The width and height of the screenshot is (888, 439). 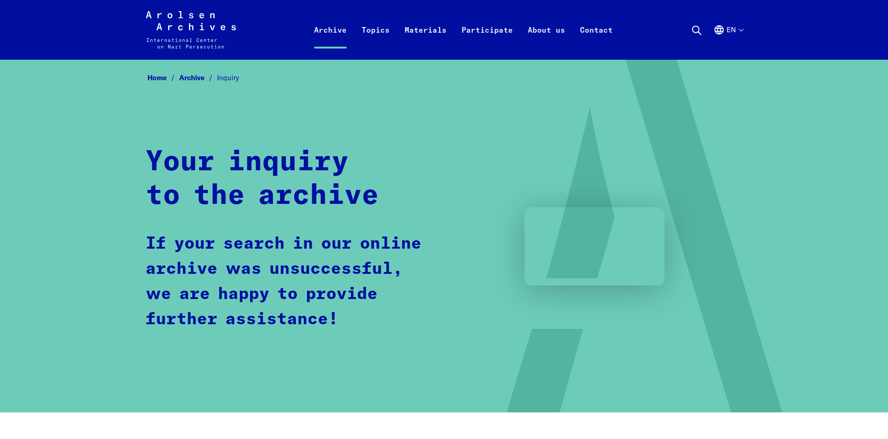 I want to click on a: About us, so click(x=547, y=41).